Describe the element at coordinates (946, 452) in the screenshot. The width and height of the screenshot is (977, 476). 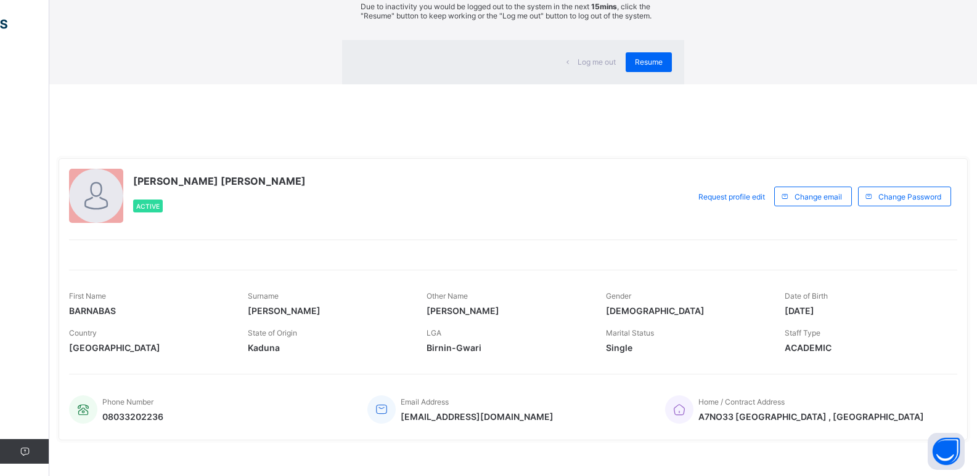
I see `button: Open asap` at that location.